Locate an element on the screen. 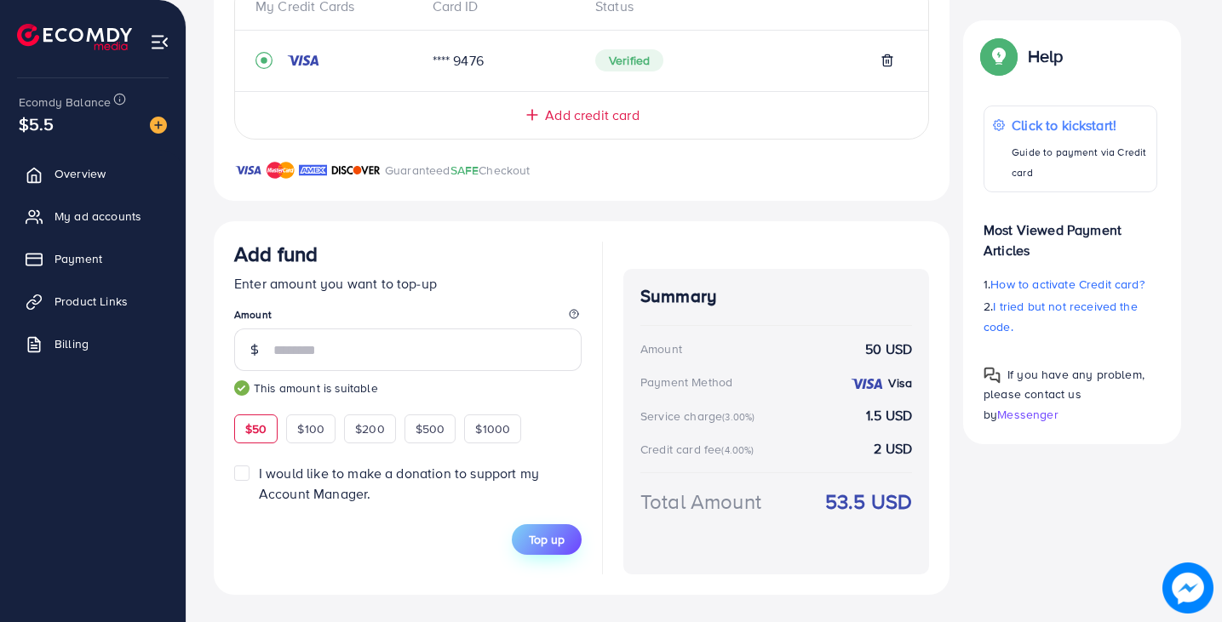  div: Amount is located at coordinates (661, 349).